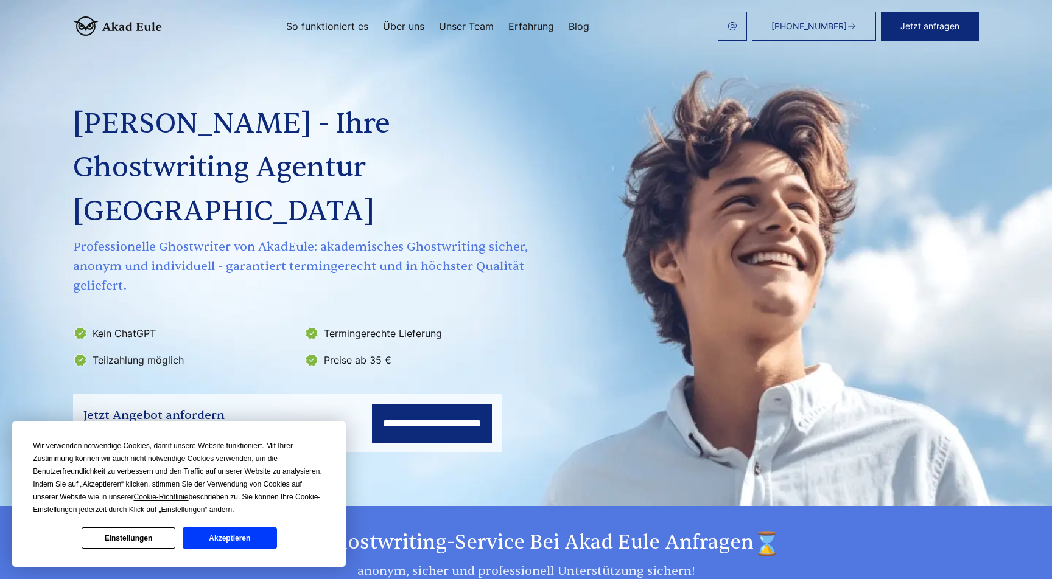 This screenshot has width=1052, height=579. I want to click on span: Einstellungen, so click(183, 510).